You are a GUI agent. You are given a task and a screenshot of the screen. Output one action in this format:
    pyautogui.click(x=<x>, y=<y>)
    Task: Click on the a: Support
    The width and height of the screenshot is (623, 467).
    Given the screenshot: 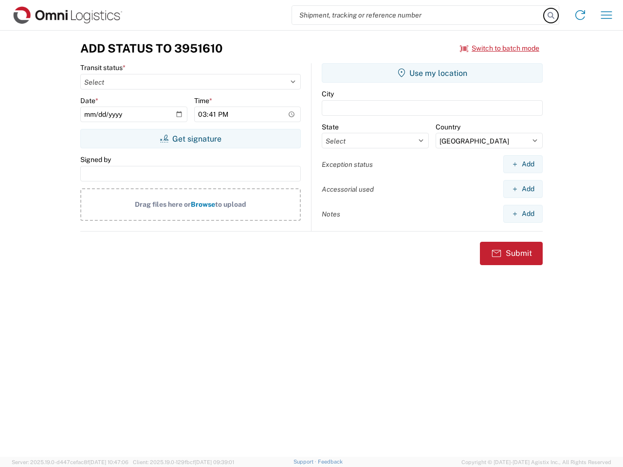 What is the action you would take?
    pyautogui.click(x=306, y=462)
    